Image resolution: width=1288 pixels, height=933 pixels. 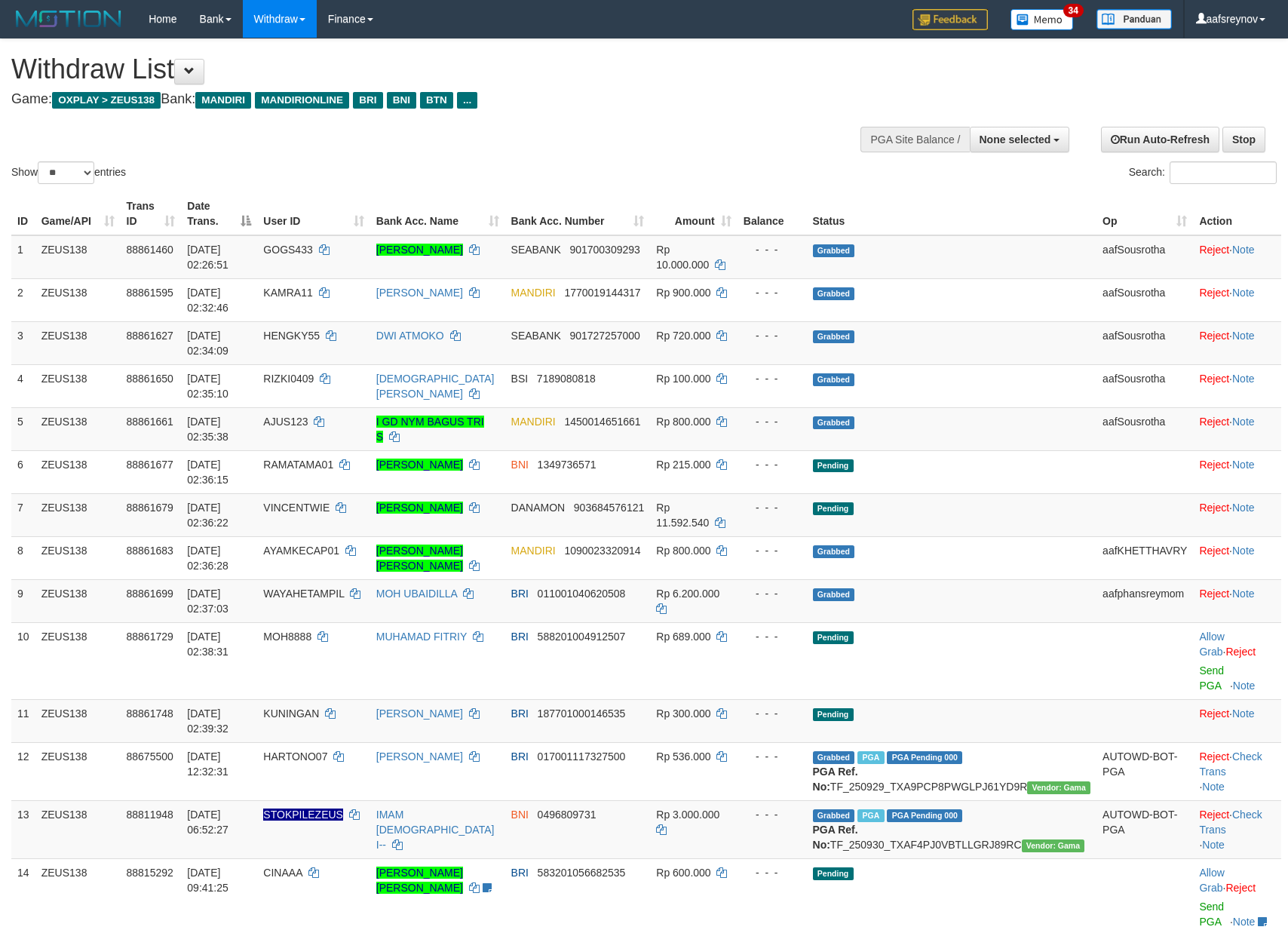 What do you see at coordinates (604, 249) in the screenshot?
I see `span: Copy 901700309293 to clipboard` at bounding box center [604, 249].